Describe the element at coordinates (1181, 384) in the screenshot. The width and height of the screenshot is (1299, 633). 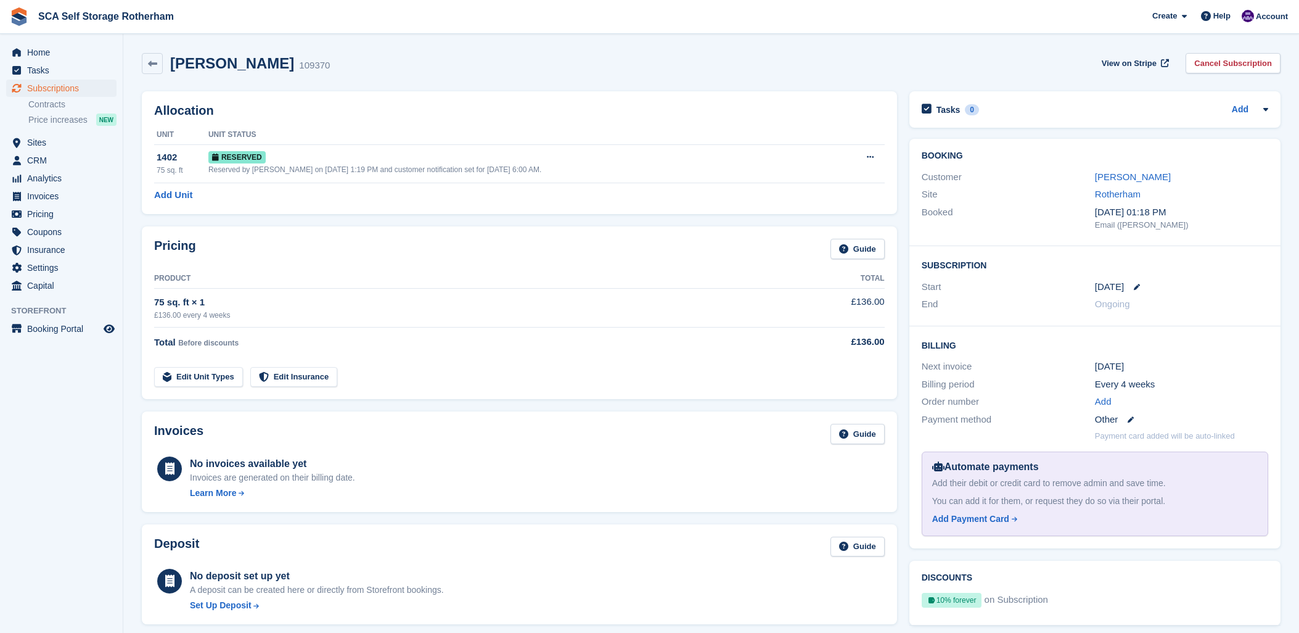
I see `div: Every 4 weeks` at that location.